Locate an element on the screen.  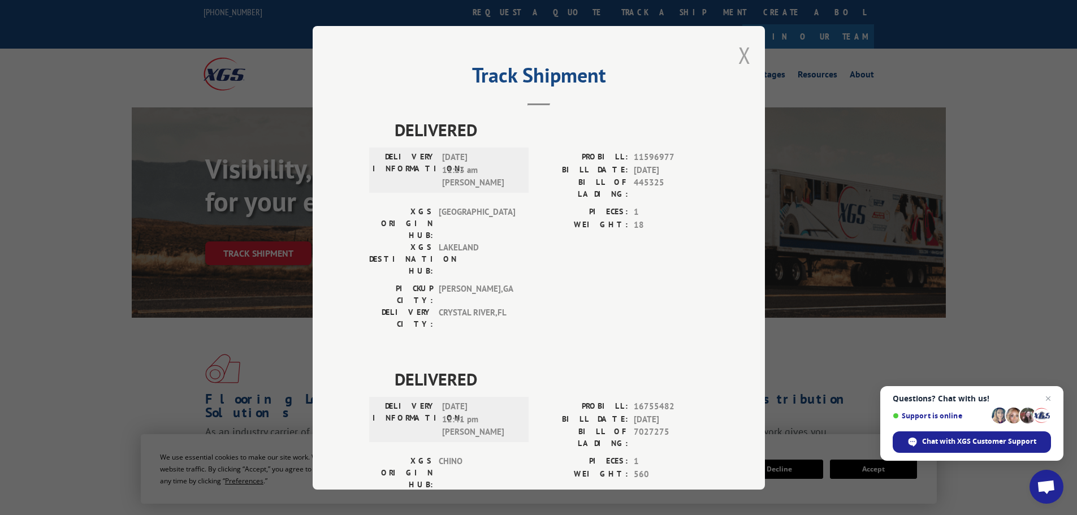
span: Chat with XGS Customer Support is located at coordinates (979, 441).